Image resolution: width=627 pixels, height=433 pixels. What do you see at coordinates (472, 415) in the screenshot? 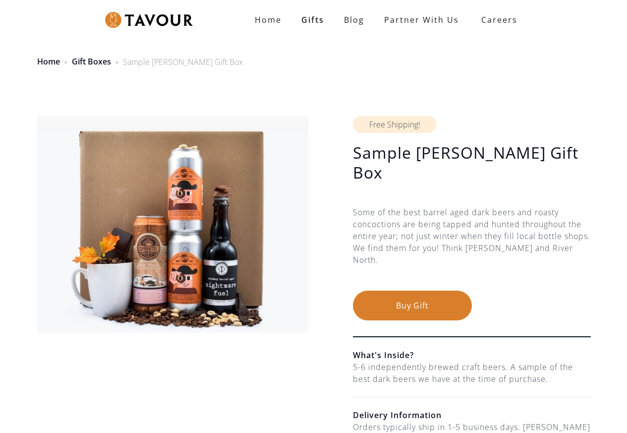
I see `h6: Delivery Information` at bounding box center [472, 415].